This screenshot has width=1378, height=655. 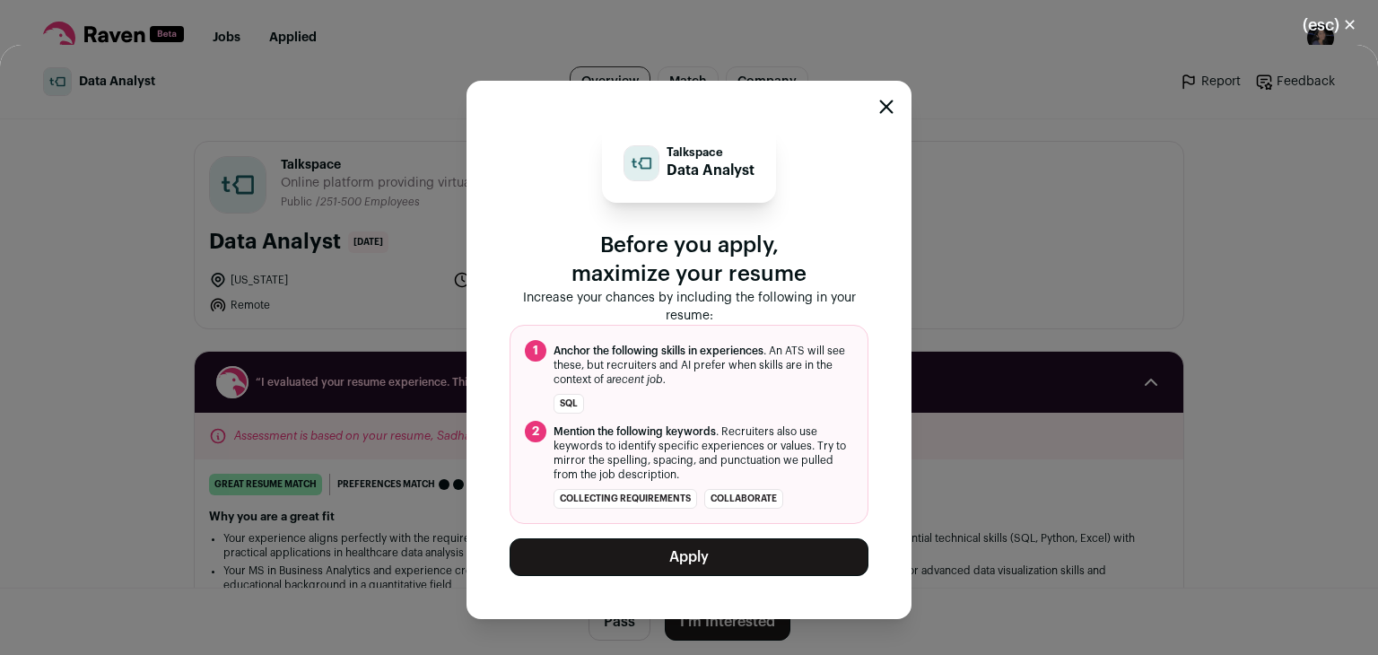 What do you see at coordinates (703, 365) in the screenshot?
I see `span: . An ATS will see these, but recruiters and AI prefer when skills are in the context of a` at bounding box center [703, 365].